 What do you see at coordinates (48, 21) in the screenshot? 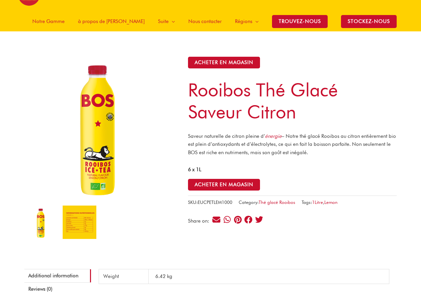
I see `span: Notre Gamme` at bounding box center [48, 21].